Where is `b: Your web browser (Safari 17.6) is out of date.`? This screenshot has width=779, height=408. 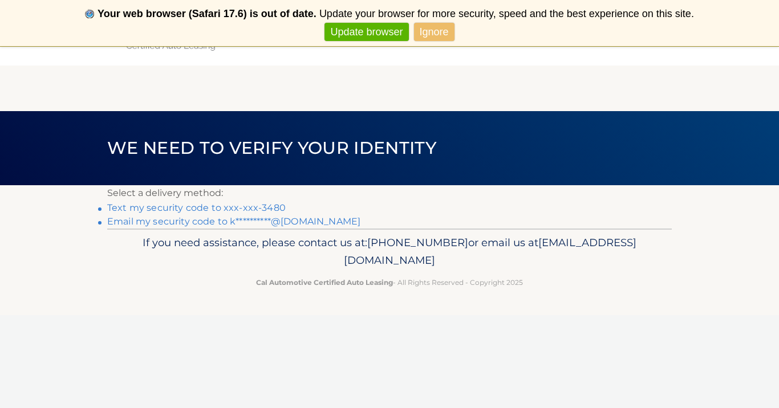 b: Your web browser (Safari 17.6) is out of date. is located at coordinates (207, 14).